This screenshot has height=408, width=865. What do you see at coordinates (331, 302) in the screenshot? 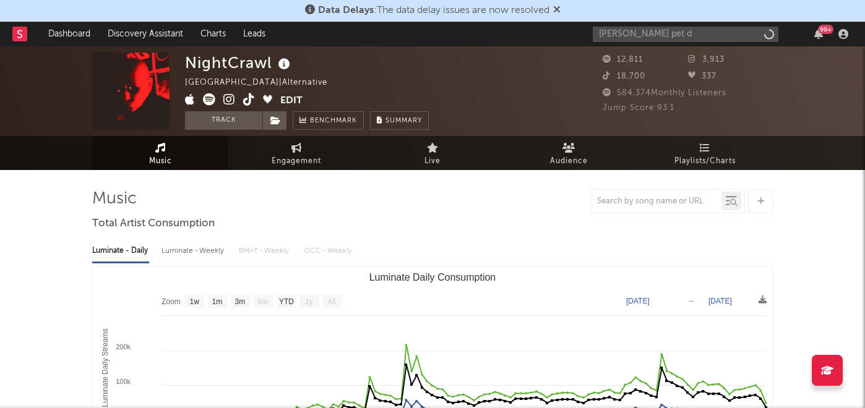
I see `text: All` at bounding box center [331, 302].